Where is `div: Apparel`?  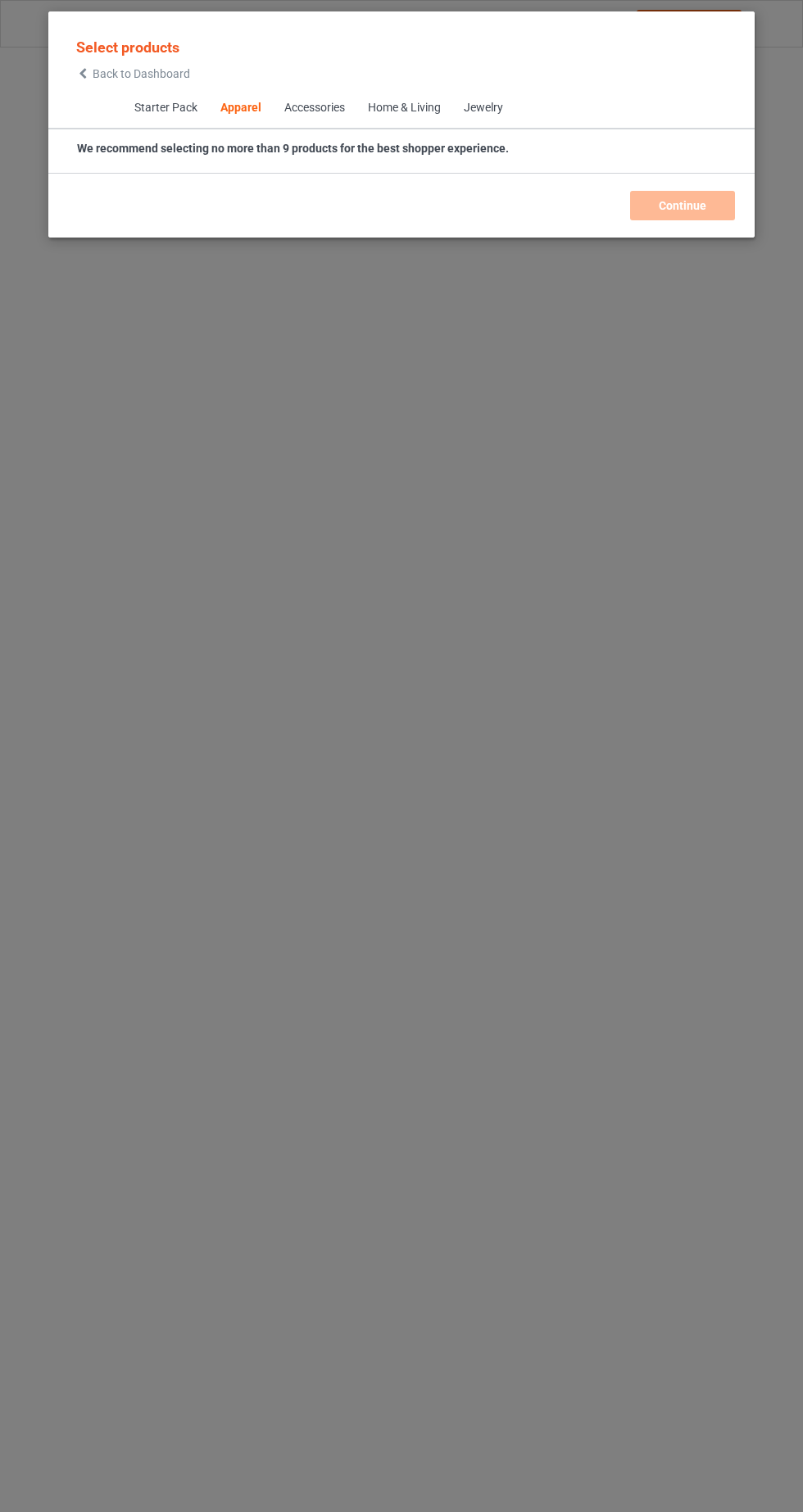 div: Apparel is located at coordinates (240, 108).